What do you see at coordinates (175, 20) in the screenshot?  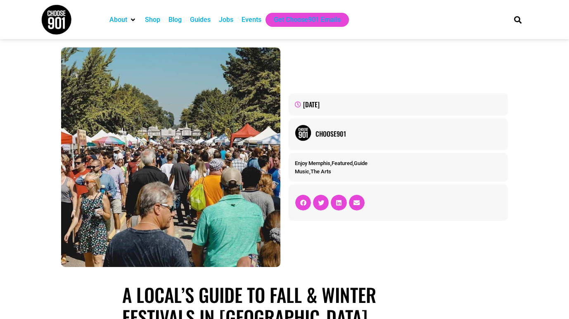 I see `div: Blog` at bounding box center [175, 20].